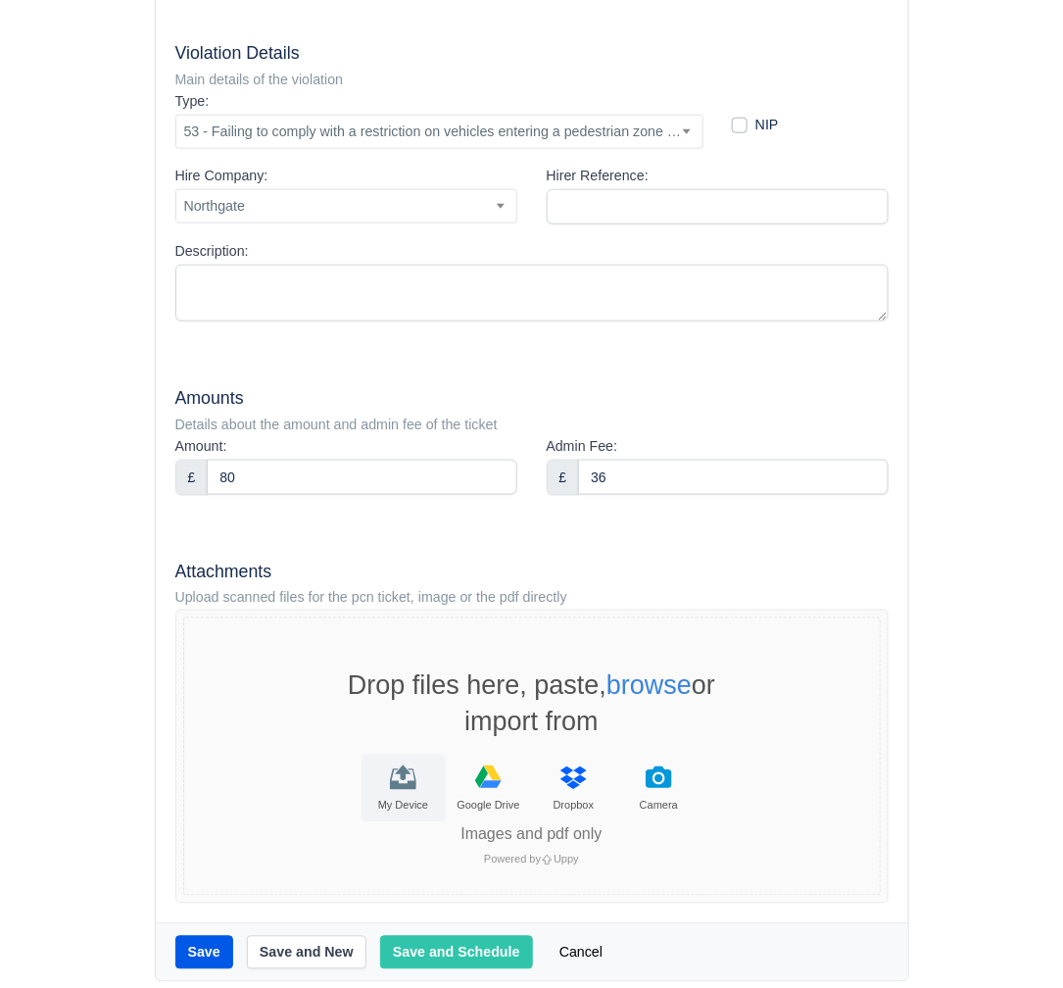  Describe the element at coordinates (649, 686) in the screenshot. I see `button: browse` at that location.